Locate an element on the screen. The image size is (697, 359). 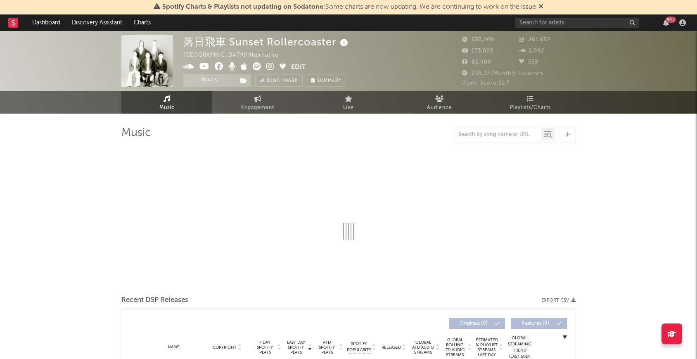
span: Spotify Charts & Playlists not updating on Sodatone is located at coordinates (243, 7).